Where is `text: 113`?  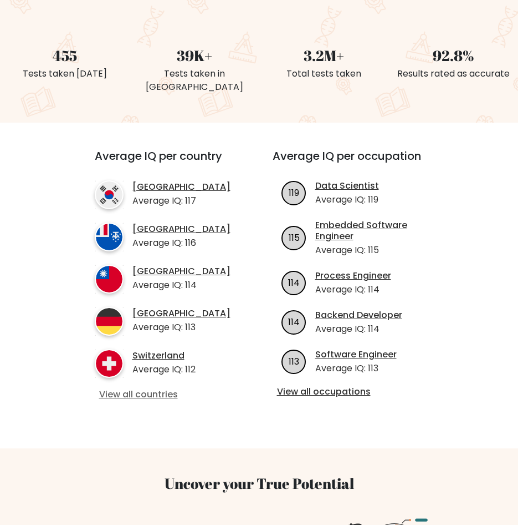 text: 113 is located at coordinates (294, 361).